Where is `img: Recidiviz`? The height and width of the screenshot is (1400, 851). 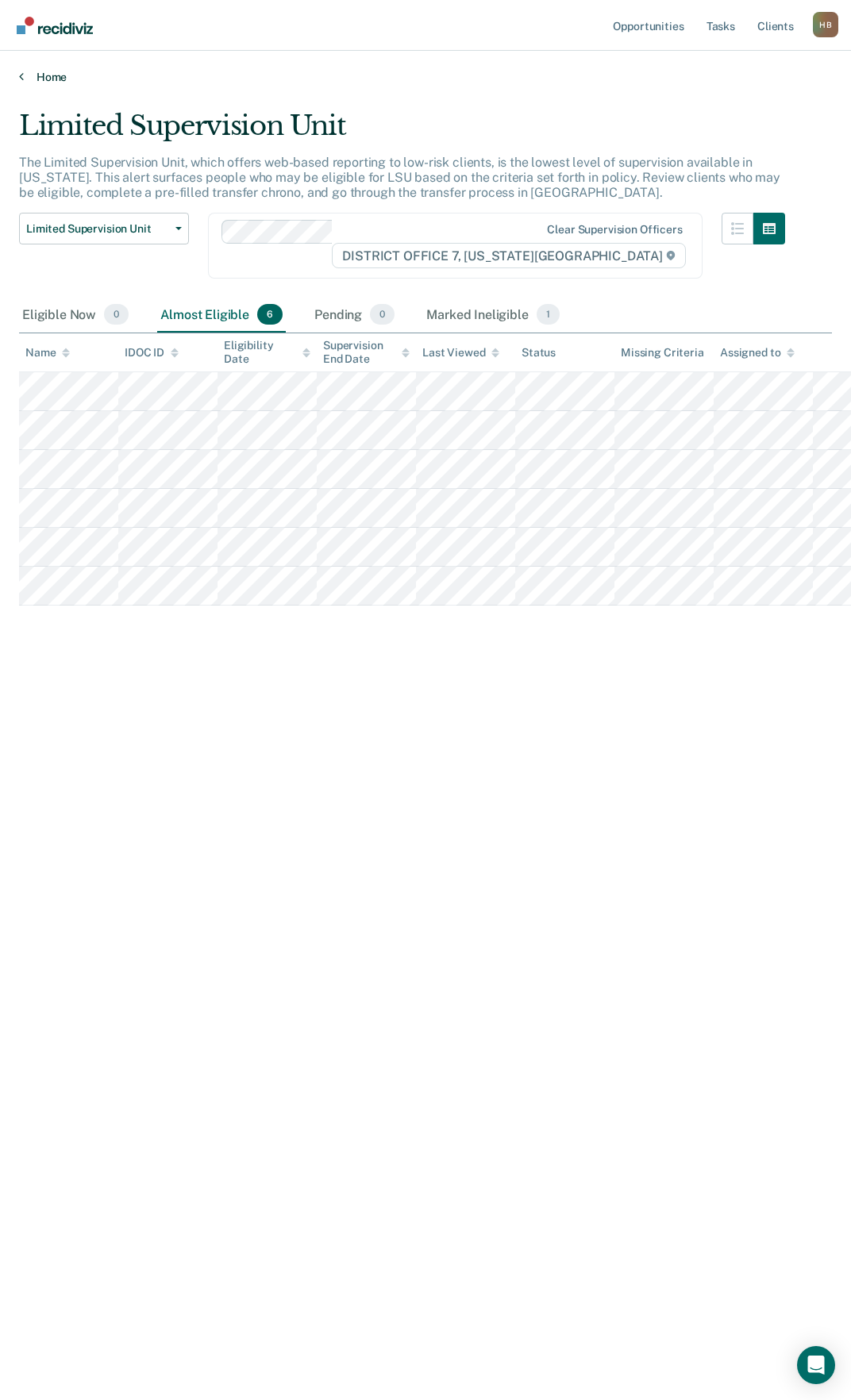
img: Recidiviz is located at coordinates (54, 25).